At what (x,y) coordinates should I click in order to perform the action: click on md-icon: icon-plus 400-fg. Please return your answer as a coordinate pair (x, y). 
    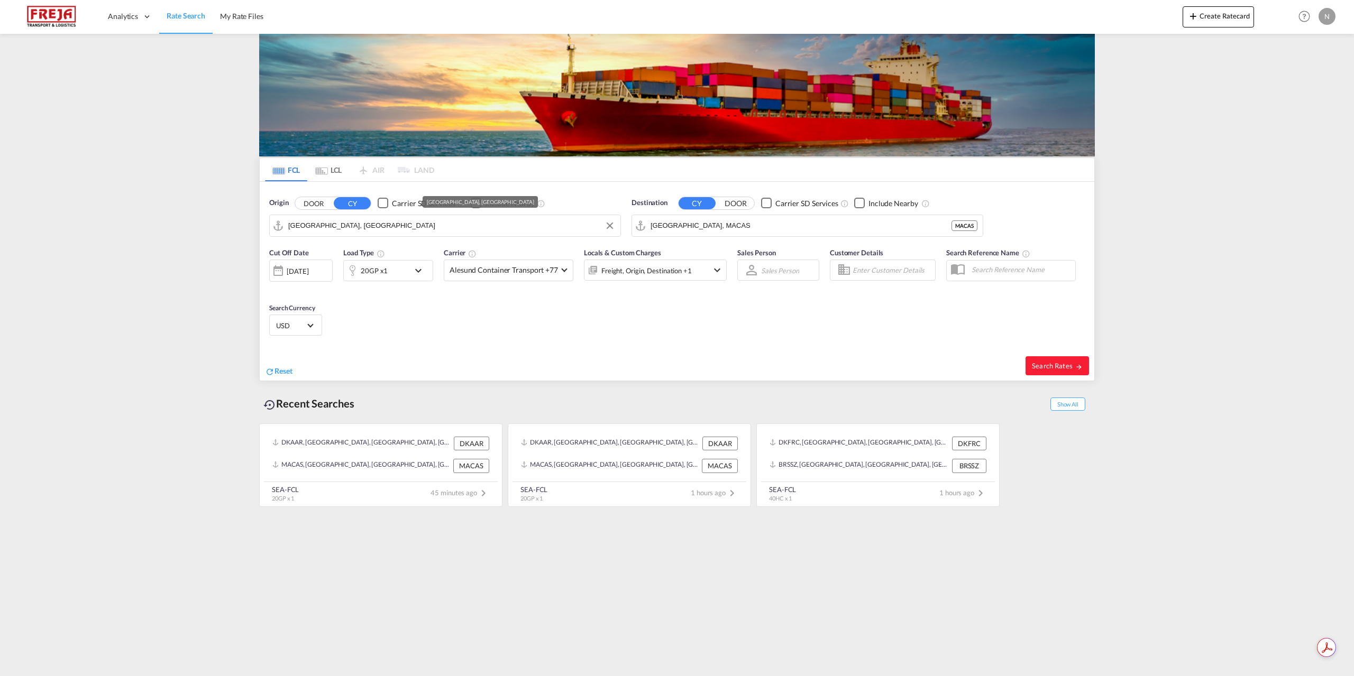
    Looking at the image, I should click on (1193, 16).